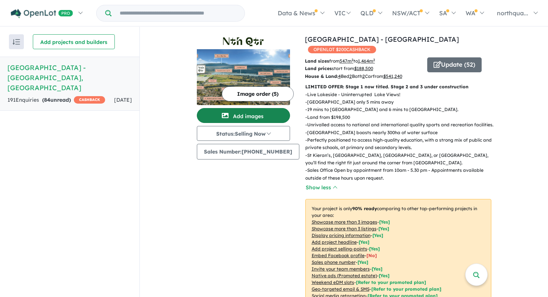 The height and width of the screenshot is (297, 548). Describe the element at coordinates (401, 125) in the screenshot. I see `p: - Unrivalled access to national and international quality sports and recreation facilities.` at that location.